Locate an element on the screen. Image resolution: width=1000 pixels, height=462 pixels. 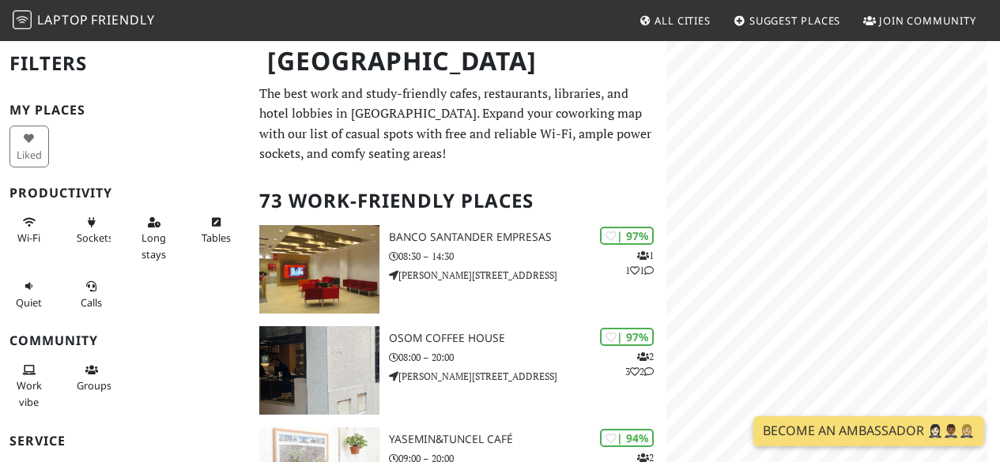
button: Sockets is located at coordinates (92, 230).